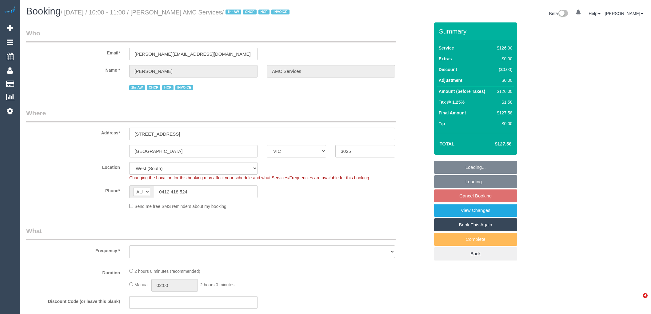  What do you see at coordinates (476, 254) in the screenshot?
I see `a: Back` at bounding box center [476, 254].